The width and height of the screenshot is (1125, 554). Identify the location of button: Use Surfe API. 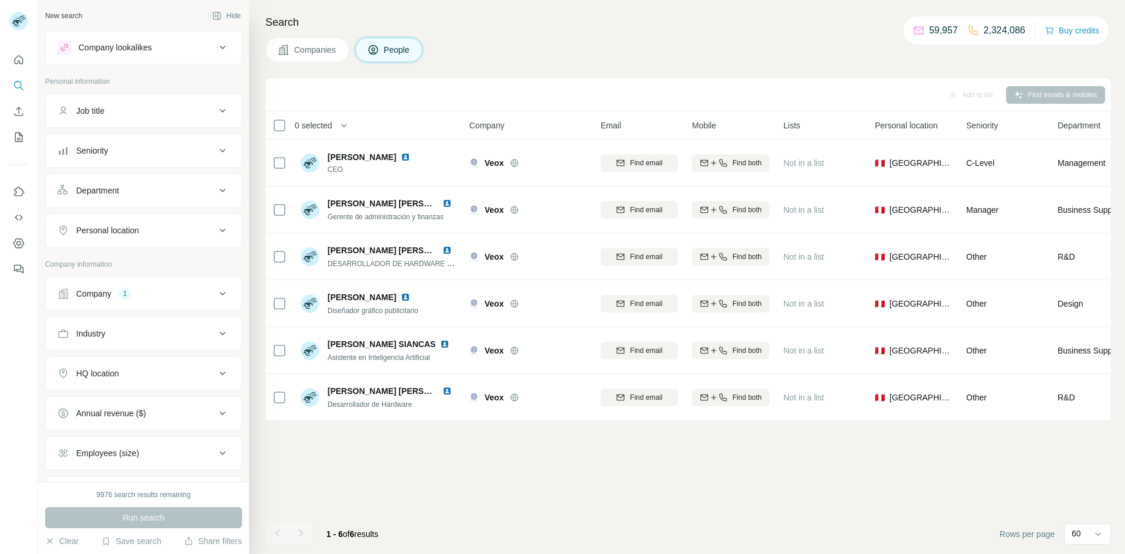
(19, 217).